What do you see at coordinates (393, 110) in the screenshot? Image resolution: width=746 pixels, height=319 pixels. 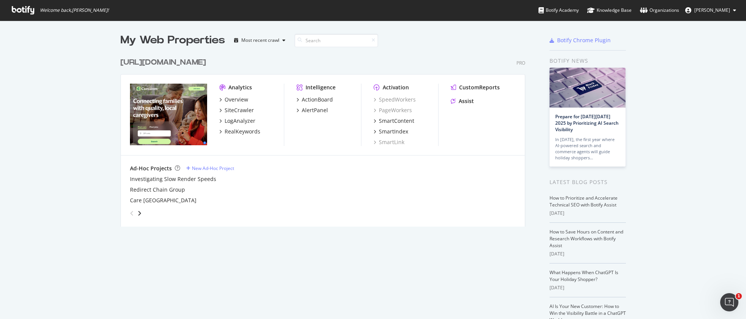 I see `div: PageWorkers` at bounding box center [393, 110].